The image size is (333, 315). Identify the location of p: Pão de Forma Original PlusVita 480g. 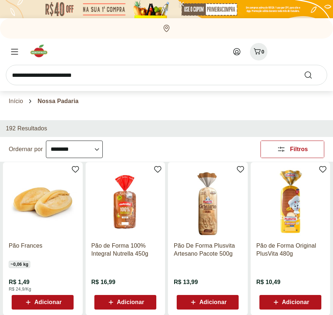
(290, 250).